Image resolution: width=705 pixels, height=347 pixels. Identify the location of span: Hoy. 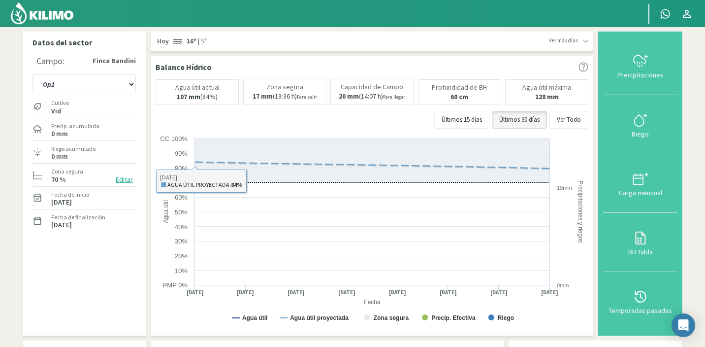
(162, 41).